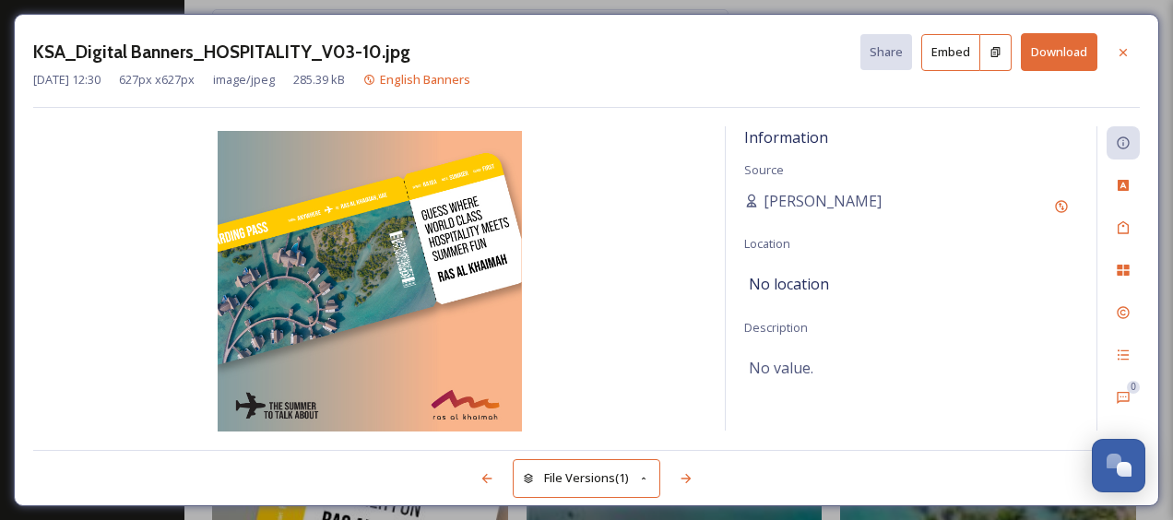 Image resolution: width=1173 pixels, height=520 pixels. I want to click on button: File Versions(1), so click(587, 478).